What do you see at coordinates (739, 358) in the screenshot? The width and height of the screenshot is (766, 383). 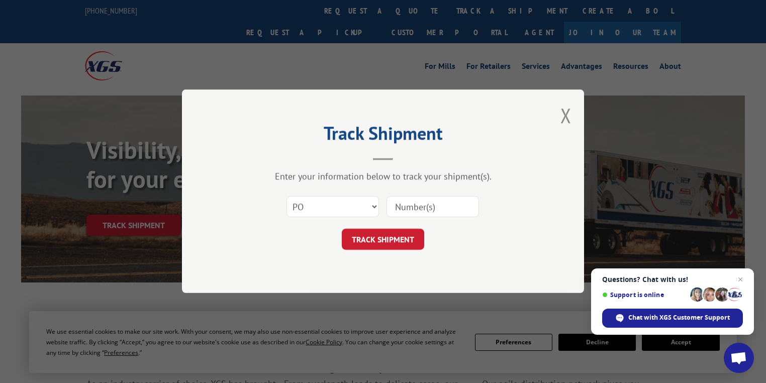 I see `div: Open chat` at bounding box center [739, 358].